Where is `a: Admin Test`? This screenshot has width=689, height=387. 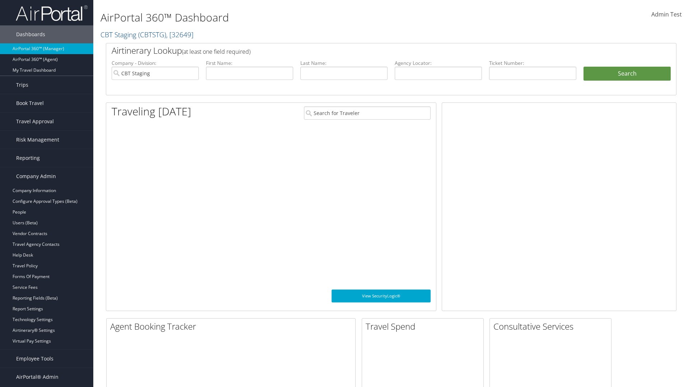
a: Admin Test is located at coordinates (666, 15).